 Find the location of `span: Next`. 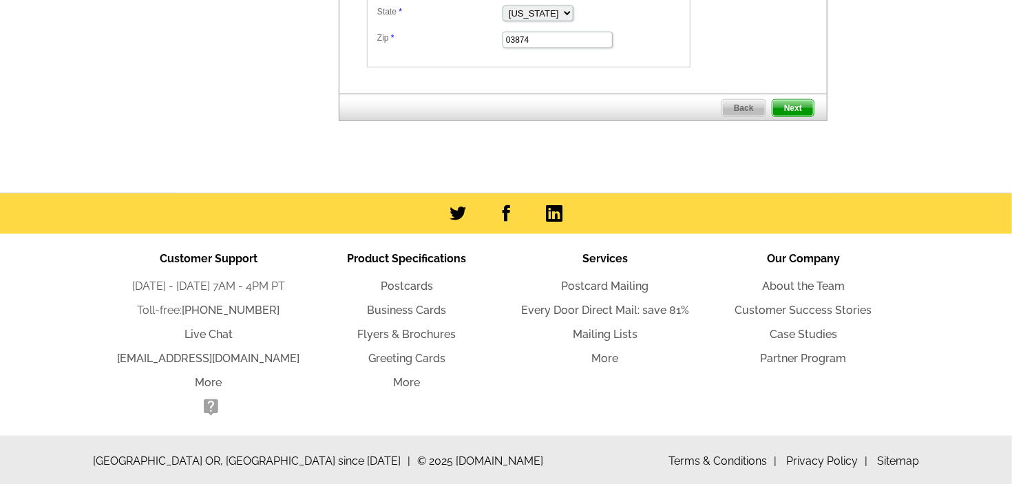

span: Next is located at coordinates (793, 108).